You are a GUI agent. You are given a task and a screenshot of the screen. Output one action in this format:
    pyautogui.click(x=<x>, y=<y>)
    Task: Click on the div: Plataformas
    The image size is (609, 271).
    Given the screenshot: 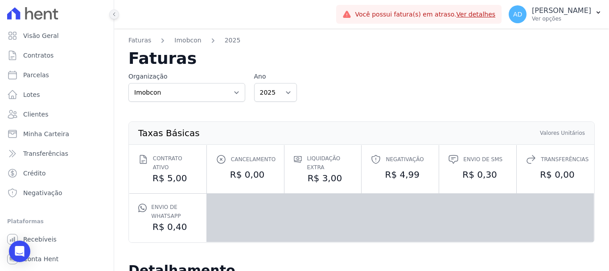 What is the action you would take?
    pyautogui.click(x=57, y=221)
    